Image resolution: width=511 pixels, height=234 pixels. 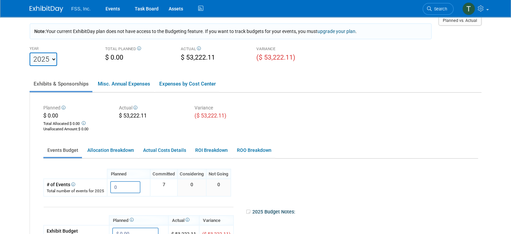 I want to click on div: YEAR, so click(x=62, y=49).